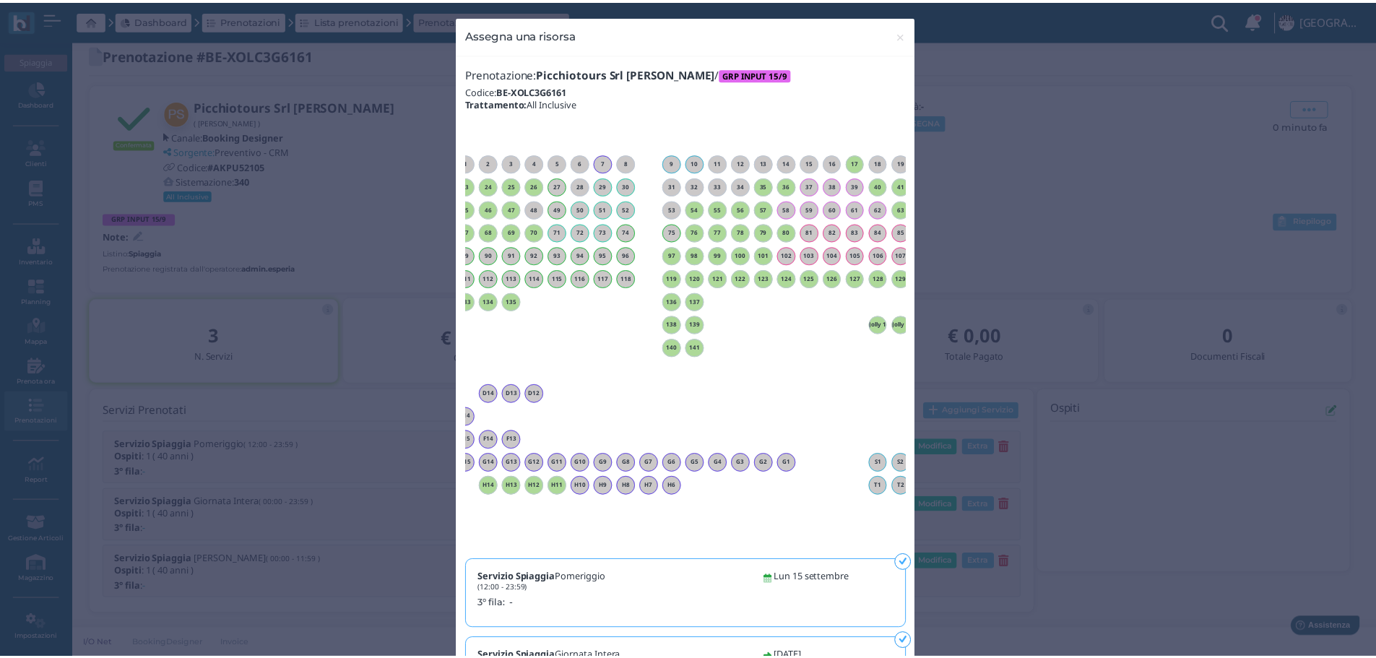  Describe the element at coordinates (885, 163) in the screenshot. I see `h6: 18` at that location.